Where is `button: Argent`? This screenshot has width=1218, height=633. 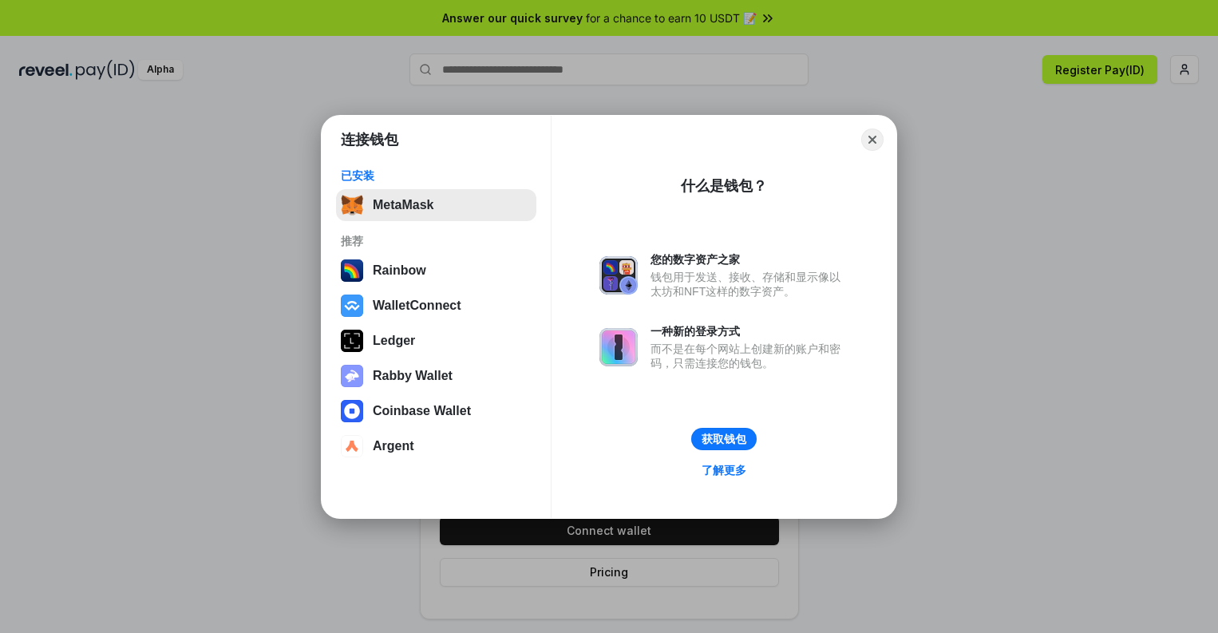
button: Argent is located at coordinates (436, 446).